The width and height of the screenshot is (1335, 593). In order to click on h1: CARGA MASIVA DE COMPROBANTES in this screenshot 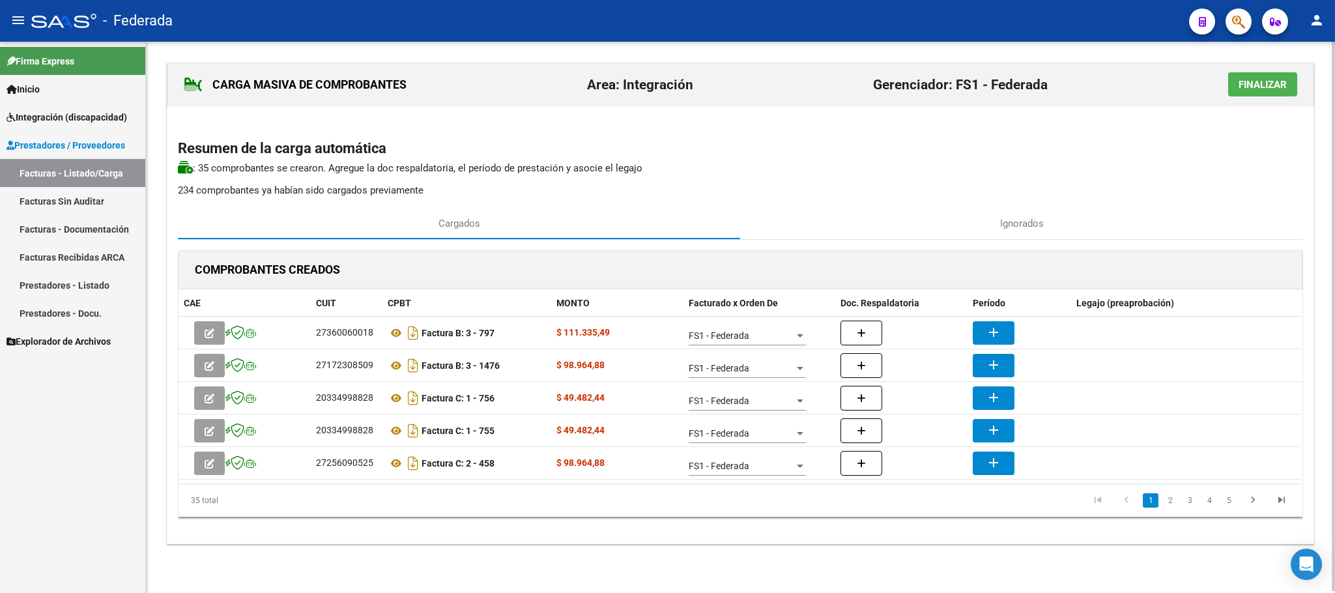, I will do `click(295, 85)`.